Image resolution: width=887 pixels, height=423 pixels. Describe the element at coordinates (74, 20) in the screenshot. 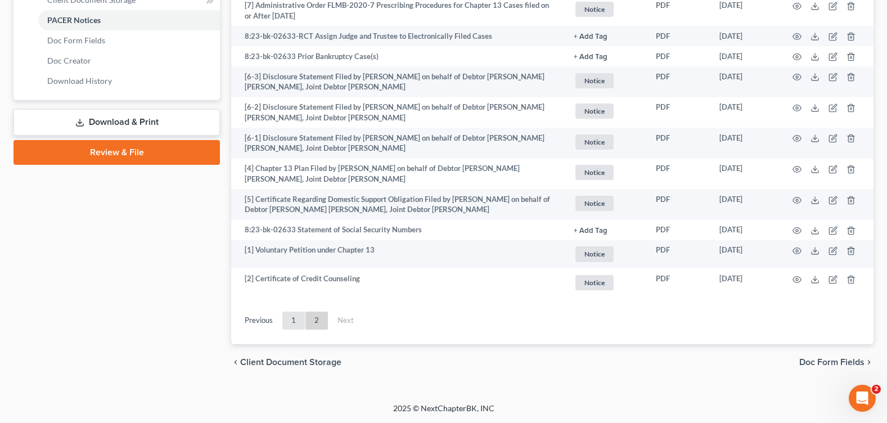

I see `span: PACER Notices` at that location.